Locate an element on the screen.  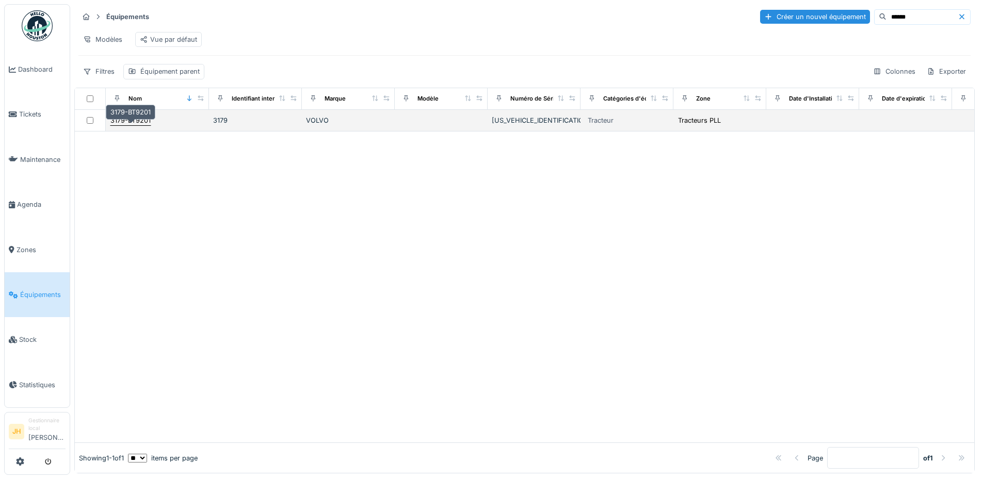
div: Modèles is located at coordinates (103, 39).